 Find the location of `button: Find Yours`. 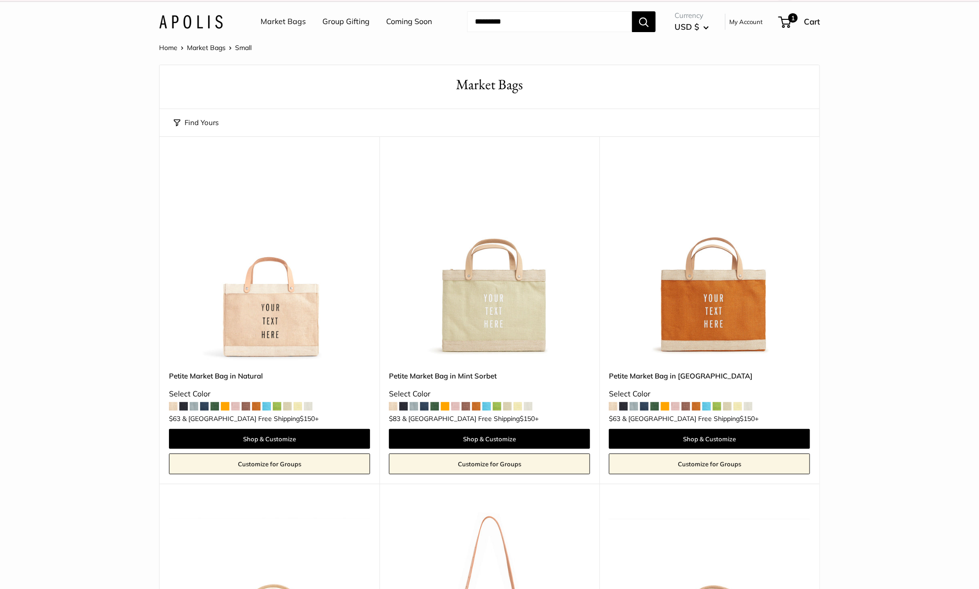

button: Find Yours is located at coordinates (196, 123).